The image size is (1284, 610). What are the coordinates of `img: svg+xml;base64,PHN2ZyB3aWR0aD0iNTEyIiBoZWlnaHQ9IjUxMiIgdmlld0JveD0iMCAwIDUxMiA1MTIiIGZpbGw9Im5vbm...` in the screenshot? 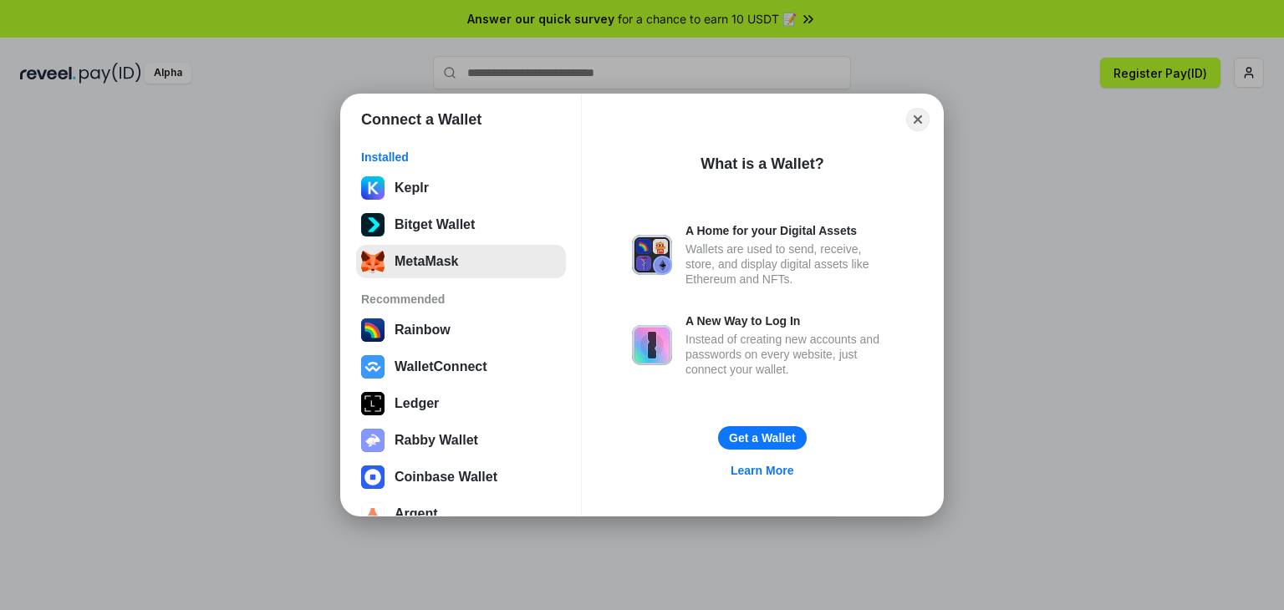 It's located at (373, 225).